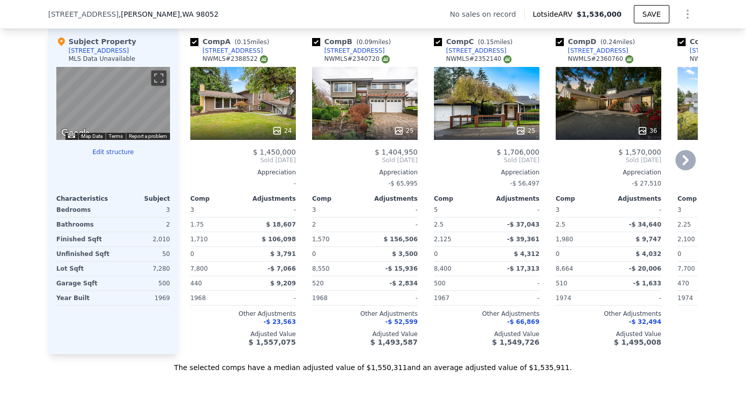  What do you see at coordinates (645, 225) in the screenshot?
I see `span: -$ 34,640` at bounding box center [645, 225].